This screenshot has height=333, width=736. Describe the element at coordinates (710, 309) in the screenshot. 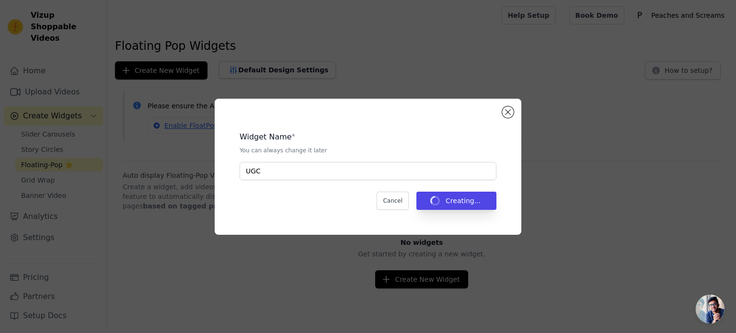

I see `div: Open chat` at that location.